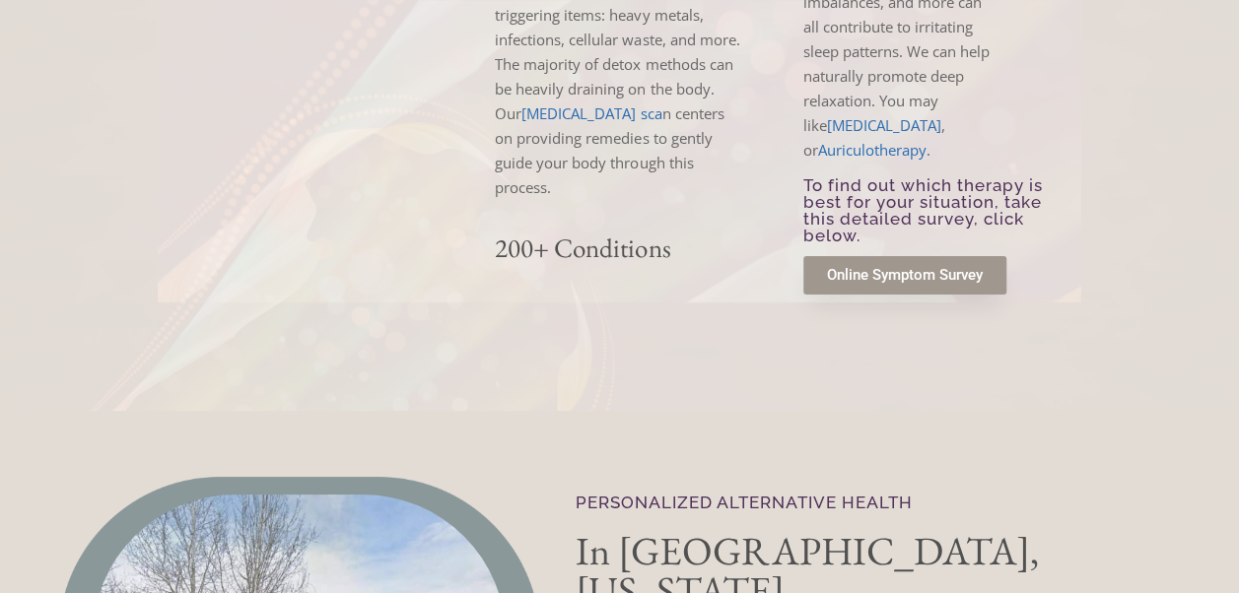  Describe the element at coordinates (905, 275) in the screenshot. I see `span: Online Symptom Survey` at that location.